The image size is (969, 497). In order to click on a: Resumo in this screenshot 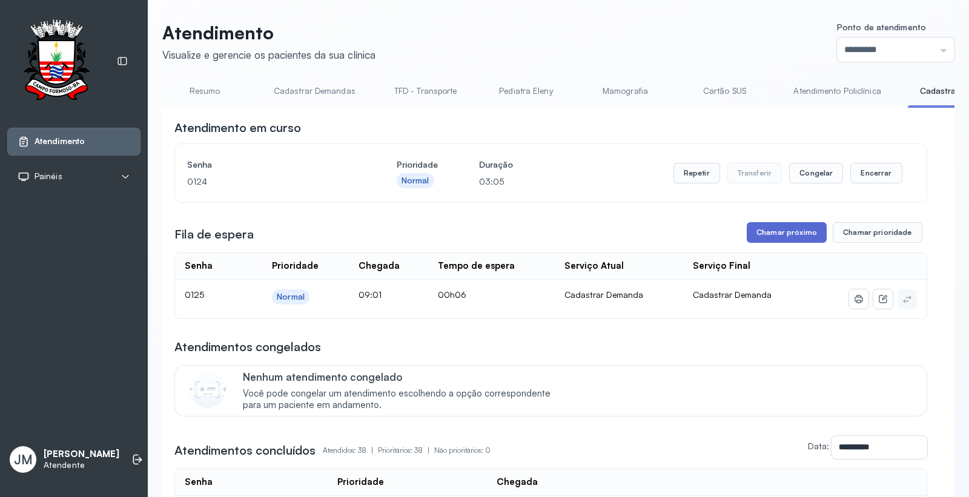, I will do `click(205, 91)`.